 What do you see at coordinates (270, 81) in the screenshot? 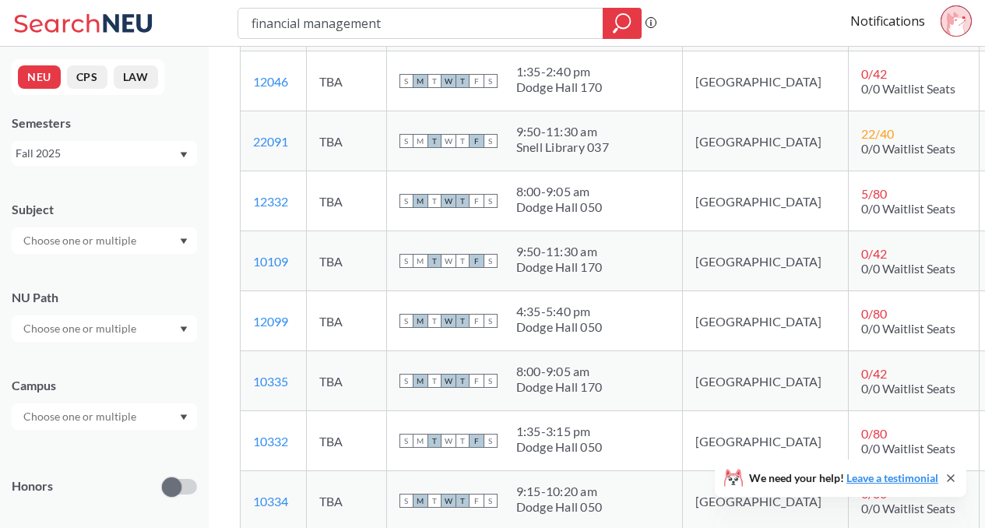
I see `a: 12046` at bounding box center [270, 81].